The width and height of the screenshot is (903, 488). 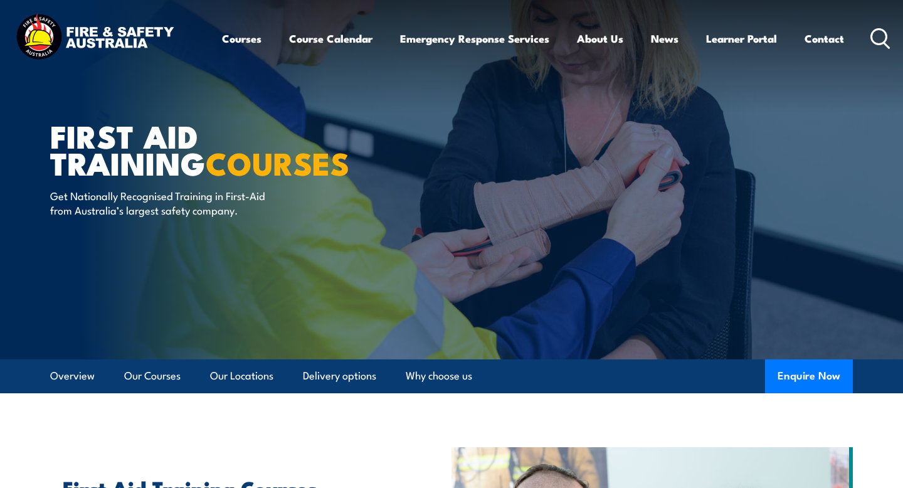 What do you see at coordinates (600, 38) in the screenshot?
I see `a: About Us` at bounding box center [600, 38].